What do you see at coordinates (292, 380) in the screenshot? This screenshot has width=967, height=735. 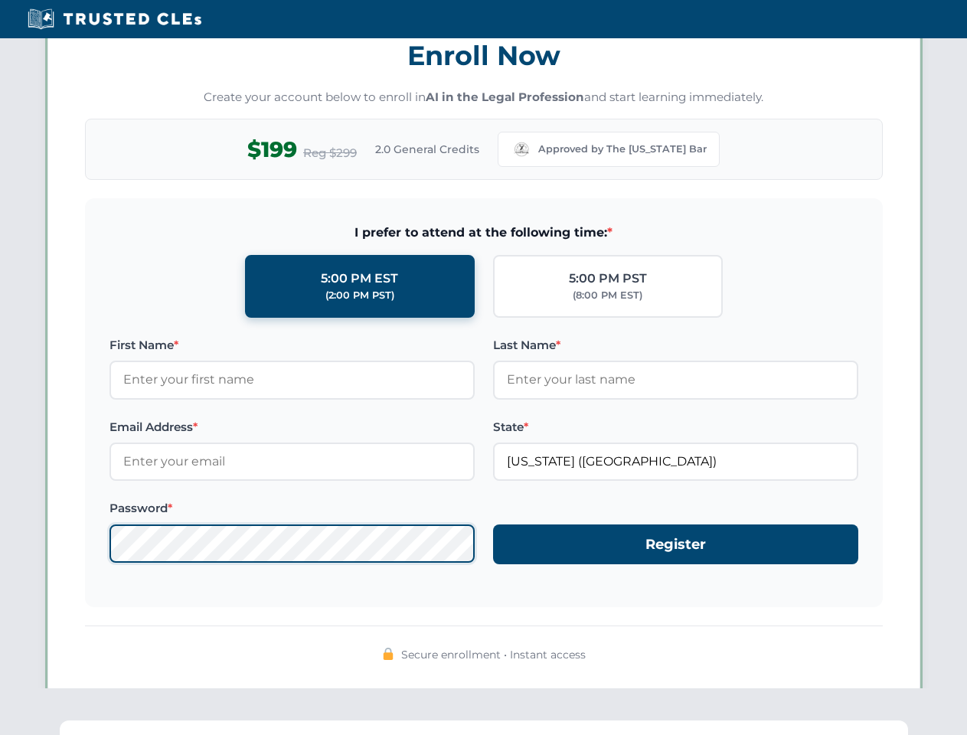 I see `input: Enter your first name` at bounding box center [292, 380].